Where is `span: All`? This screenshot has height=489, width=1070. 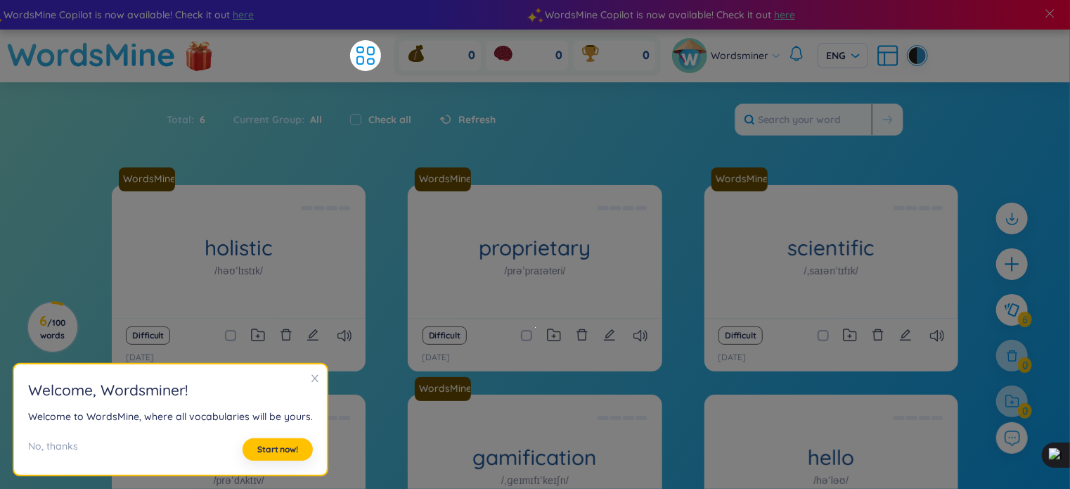 span: All is located at coordinates (313, 120).